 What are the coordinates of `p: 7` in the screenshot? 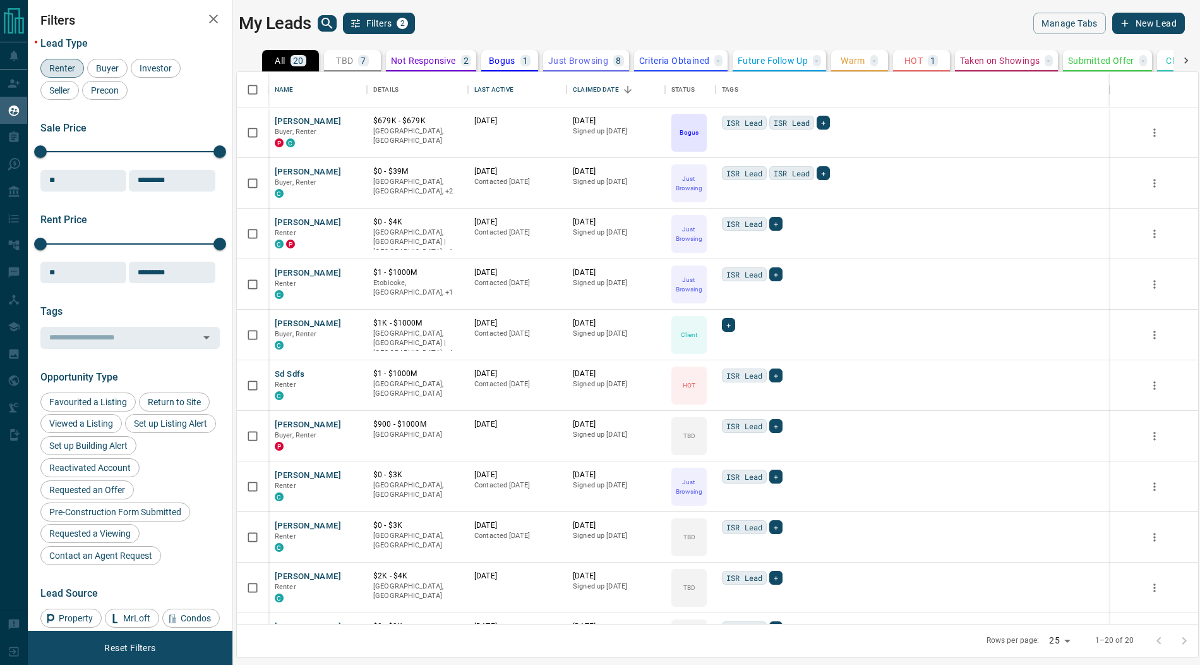 It's located at (363, 61).